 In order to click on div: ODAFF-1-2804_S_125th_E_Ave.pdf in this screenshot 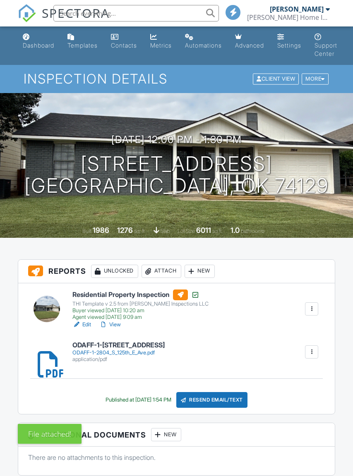, I will do `click(118, 353)`.